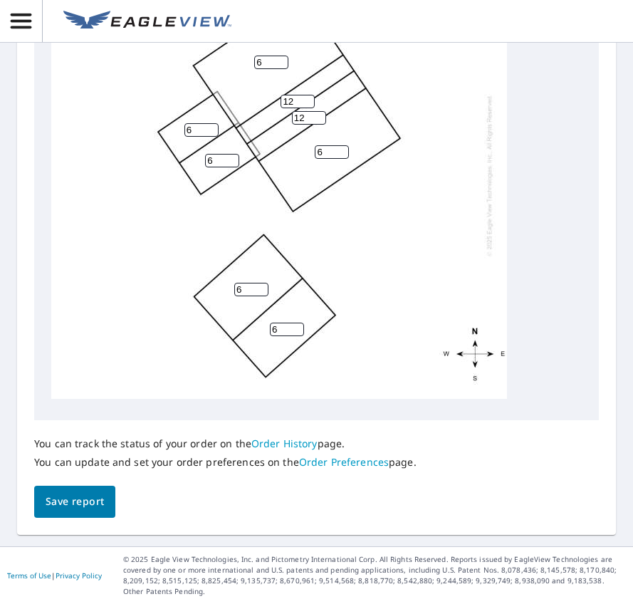 This screenshot has width=633, height=604. I want to click on img: EV Logo, so click(147, 21).